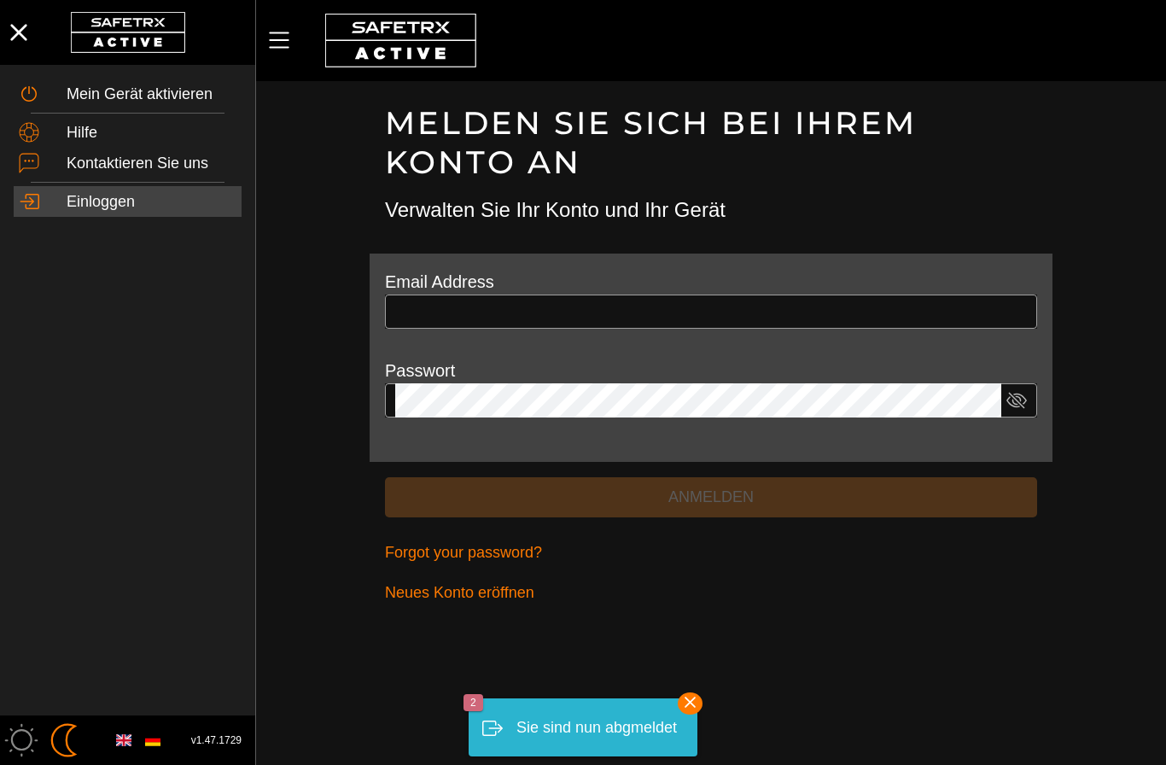 Image resolution: width=1166 pixels, height=765 pixels. What do you see at coordinates (64, 740) in the screenshot?
I see `img: ModeDark.svg` at bounding box center [64, 740].